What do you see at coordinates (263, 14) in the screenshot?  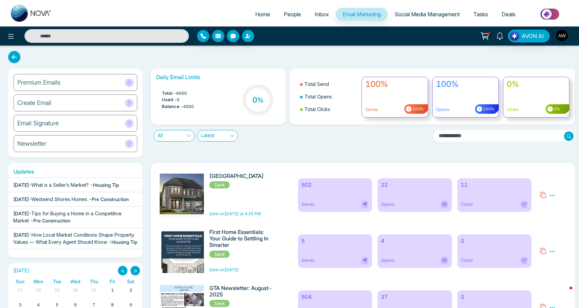 I see `span: Home` at bounding box center [263, 14].